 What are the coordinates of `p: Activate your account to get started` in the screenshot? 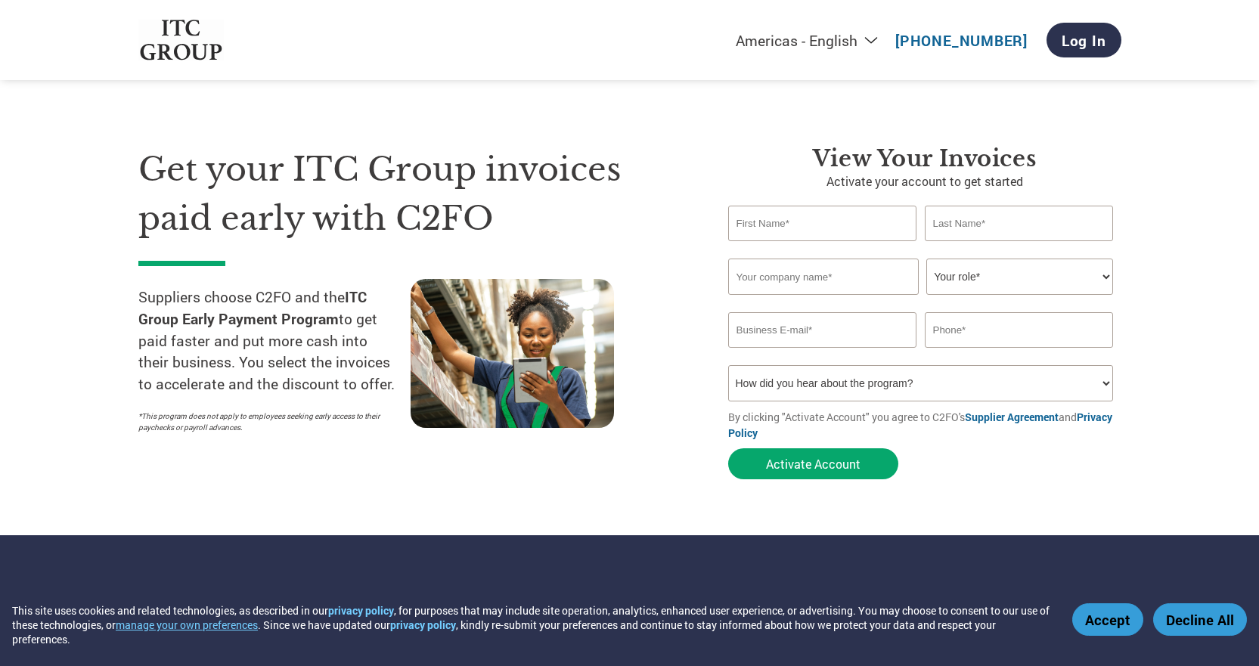 It's located at (925, 182).